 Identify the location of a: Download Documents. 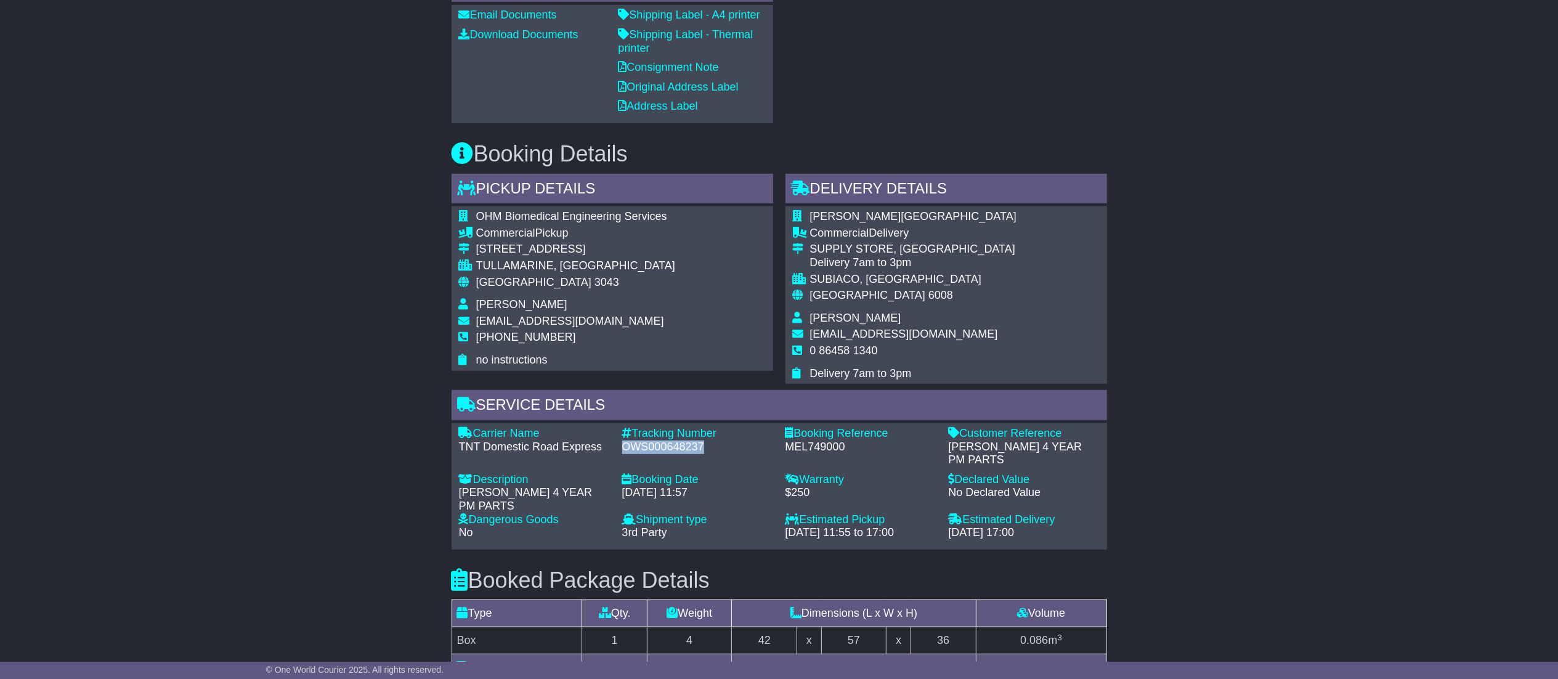
(519, 34).